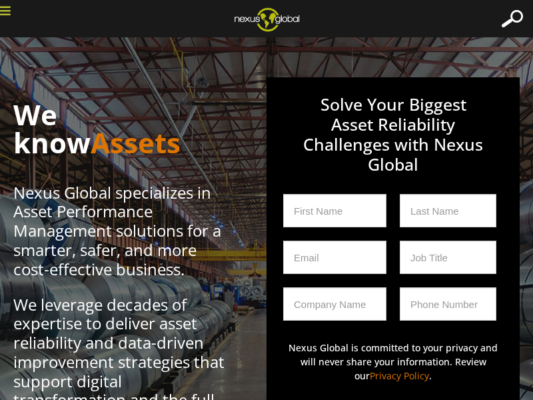 The image size is (533, 400). What do you see at coordinates (266, 19) in the screenshot?
I see `img: ng_logo_web` at bounding box center [266, 19].